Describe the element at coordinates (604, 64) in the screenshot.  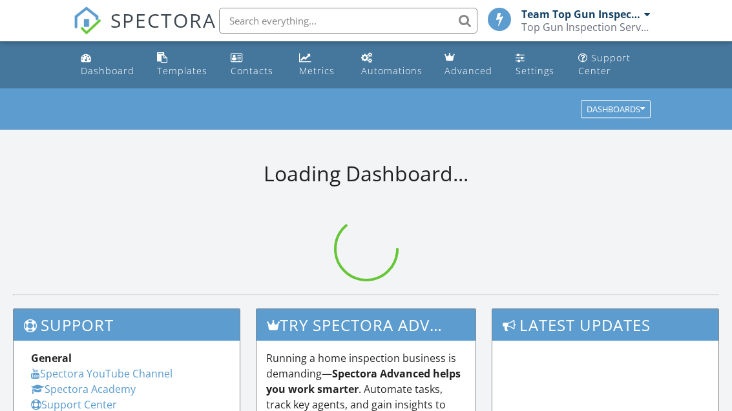
I see `div: Support Center` at that location.